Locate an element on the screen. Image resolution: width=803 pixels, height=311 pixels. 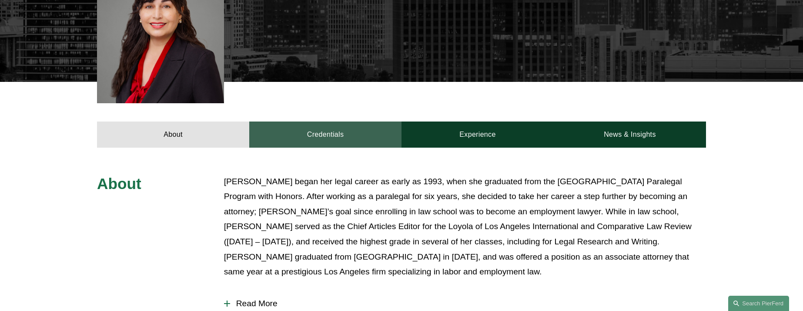
span: About is located at coordinates (119, 183).